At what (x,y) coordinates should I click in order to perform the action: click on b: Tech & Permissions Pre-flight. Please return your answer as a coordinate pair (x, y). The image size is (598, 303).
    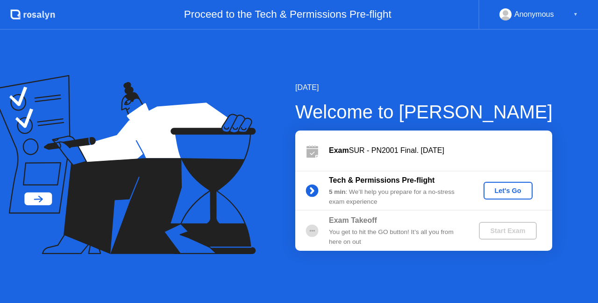
    Looking at the image, I should click on (381, 180).